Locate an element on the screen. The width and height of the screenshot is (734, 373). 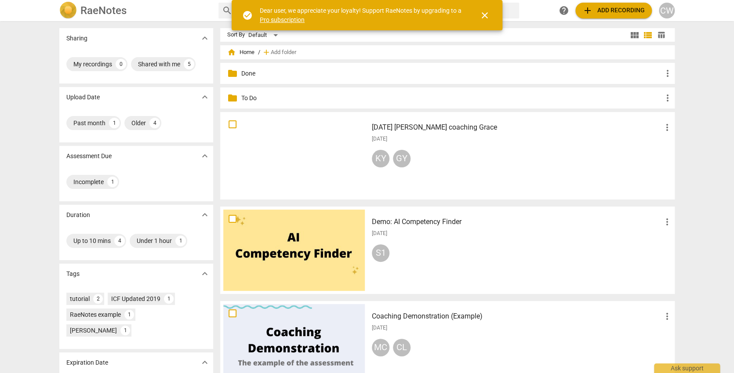
p: Upload Date is located at coordinates (83, 97).